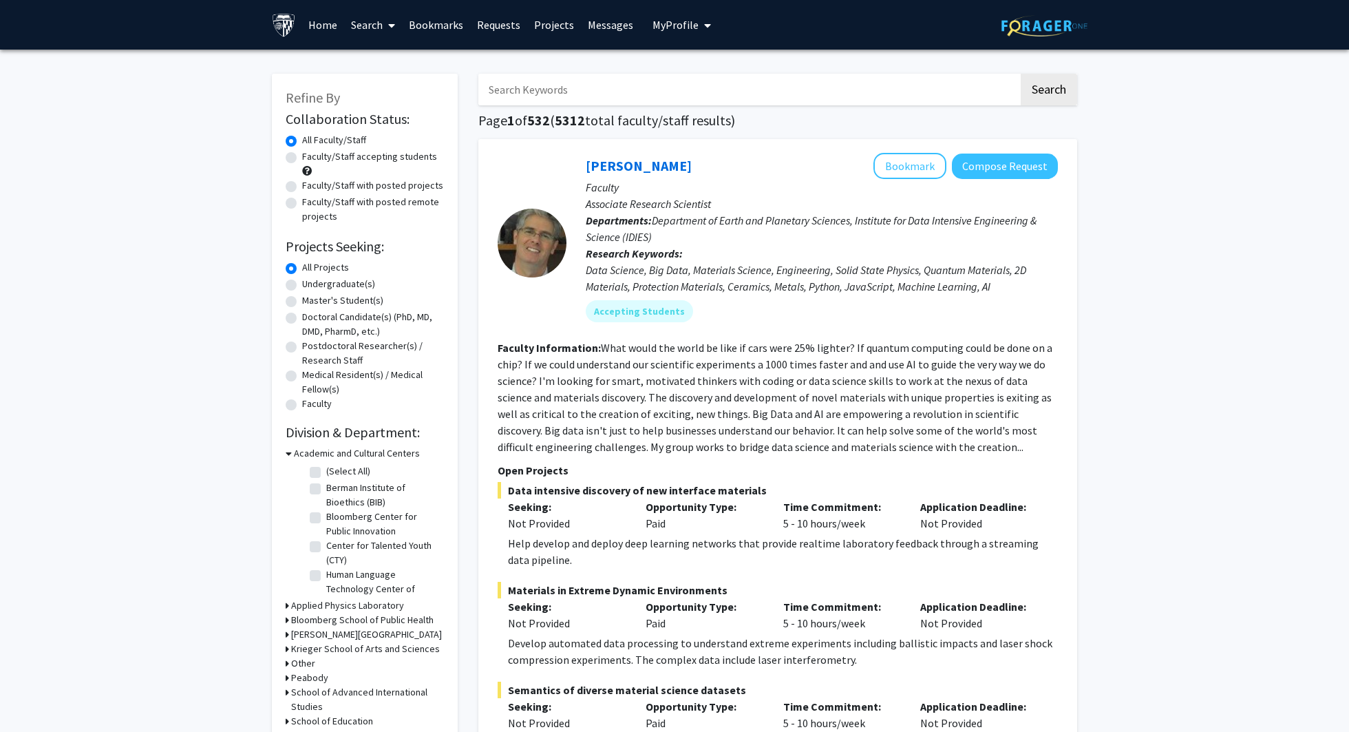  What do you see at coordinates (436, 25) in the screenshot?
I see `a: Bookmarks` at bounding box center [436, 25].